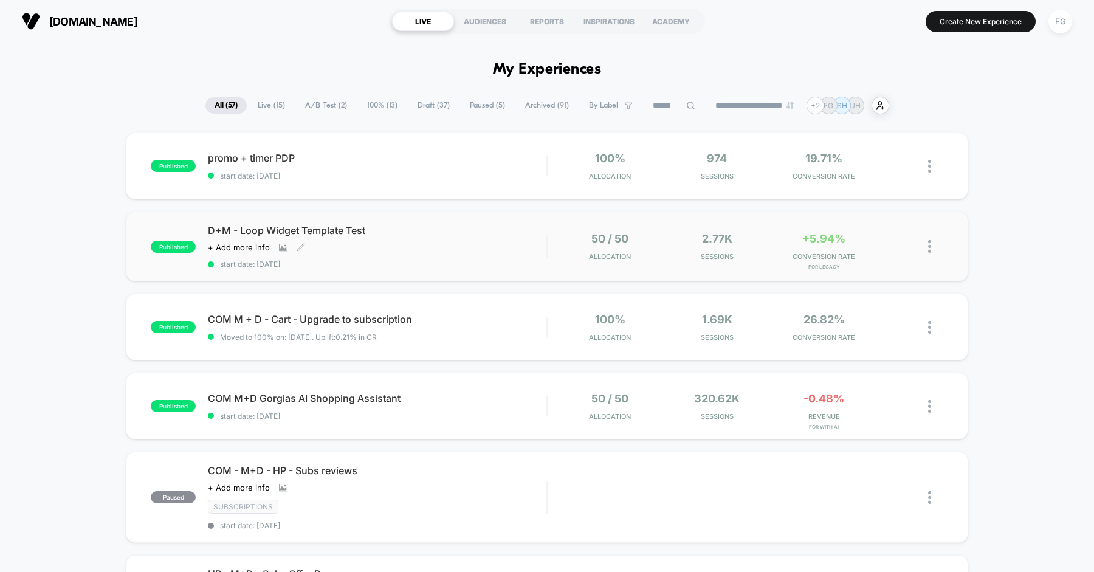 The height and width of the screenshot is (572, 1094). What do you see at coordinates (824, 427) in the screenshot?
I see `span: for With AI` at bounding box center [824, 427].